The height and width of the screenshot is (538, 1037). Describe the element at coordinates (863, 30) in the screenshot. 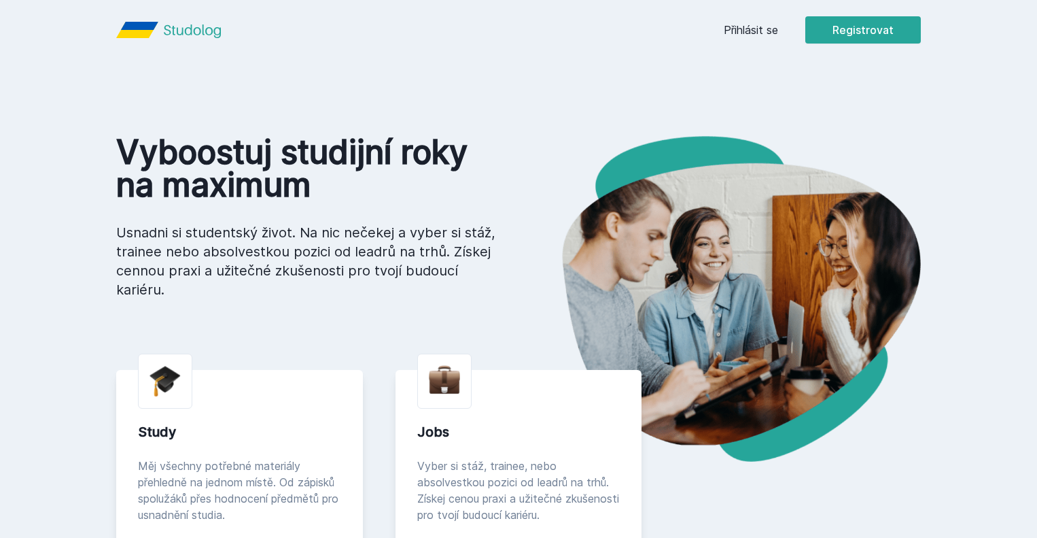

I see `button: Registrovat` at that location.